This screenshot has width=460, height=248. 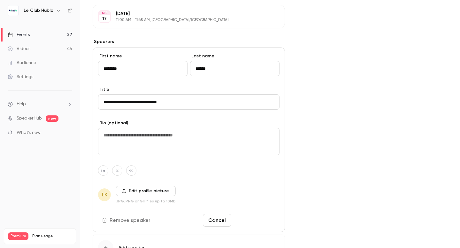 What do you see at coordinates (146, 201) in the screenshot?
I see `p: JPG, PNG or GIF files up to 10MB` at bounding box center [146, 201].